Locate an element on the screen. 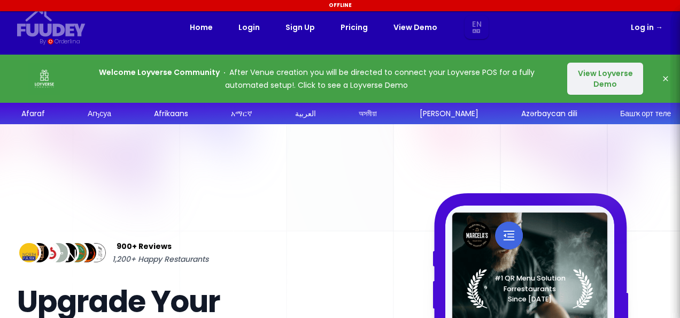 The image size is (680, 318). svg: {/* Added fill="currentColor" here */} {/* This rectangle defines the background. Its explicit fi... is located at coordinates (51, 22).